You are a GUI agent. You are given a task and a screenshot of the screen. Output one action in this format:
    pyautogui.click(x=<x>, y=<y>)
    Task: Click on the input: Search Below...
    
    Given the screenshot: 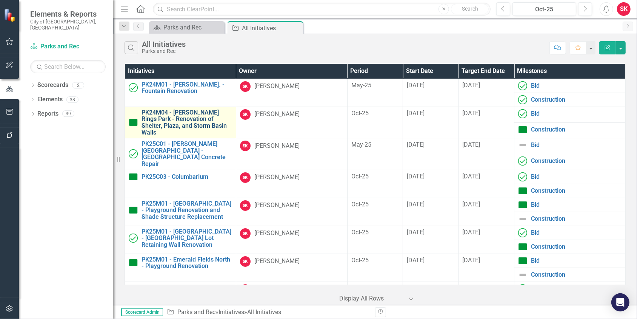 What is the action you would take?
    pyautogui.click(x=68, y=66)
    